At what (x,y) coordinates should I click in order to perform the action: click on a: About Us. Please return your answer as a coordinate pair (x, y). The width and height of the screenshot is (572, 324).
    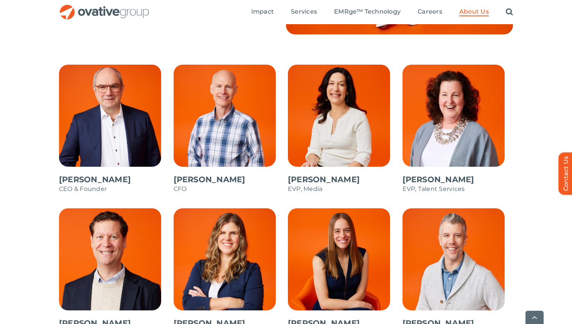
    Looking at the image, I should click on (474, 12).